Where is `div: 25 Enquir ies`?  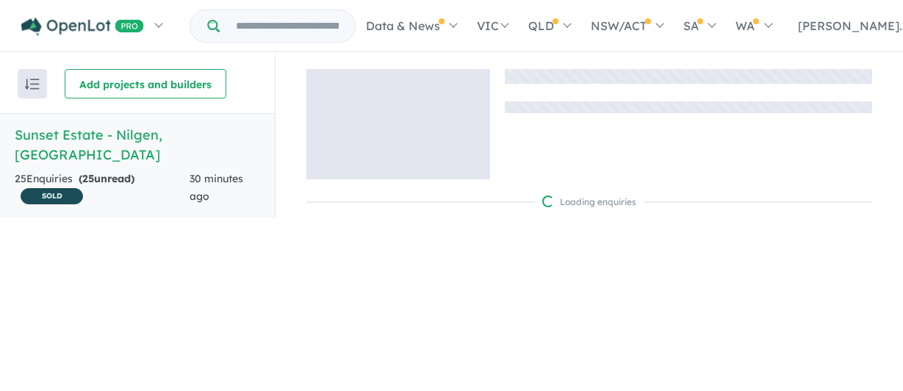
div: 25 Enquir ies is located at coordinates (102, 188).